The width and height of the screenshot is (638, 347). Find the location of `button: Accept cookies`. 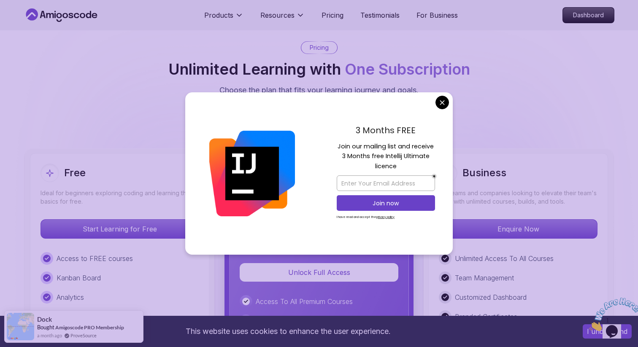

button: Accept cookies is located at coordinates (608, 332).